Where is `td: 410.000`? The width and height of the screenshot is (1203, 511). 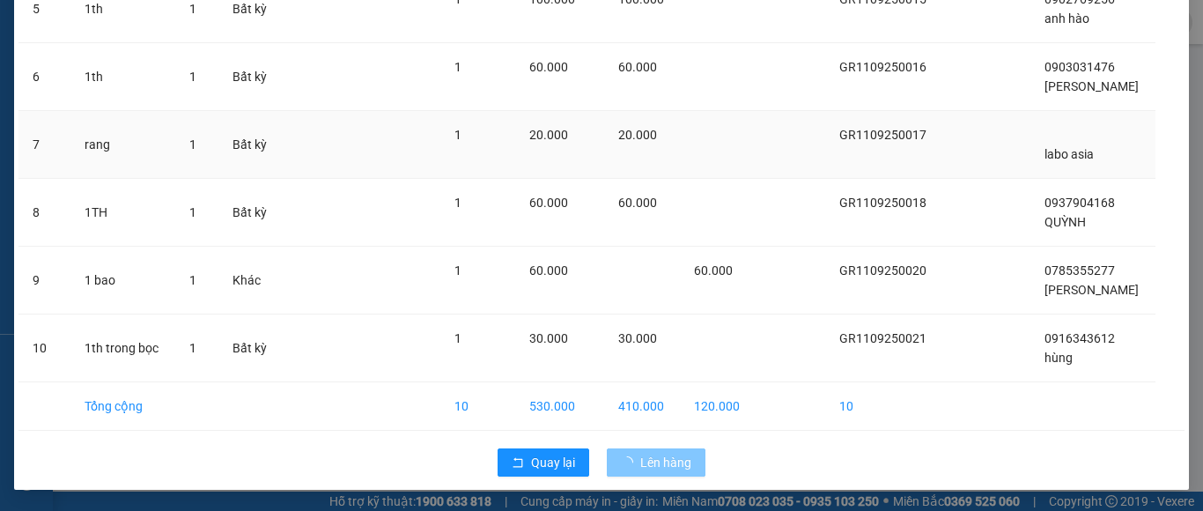 td: 410.000 is located at coordinates (642, 406).